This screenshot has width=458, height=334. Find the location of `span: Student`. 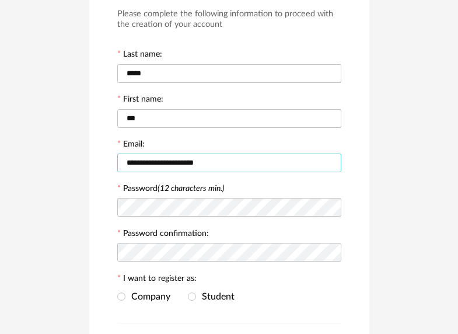

span: Student is located at coordinates (215, 297).